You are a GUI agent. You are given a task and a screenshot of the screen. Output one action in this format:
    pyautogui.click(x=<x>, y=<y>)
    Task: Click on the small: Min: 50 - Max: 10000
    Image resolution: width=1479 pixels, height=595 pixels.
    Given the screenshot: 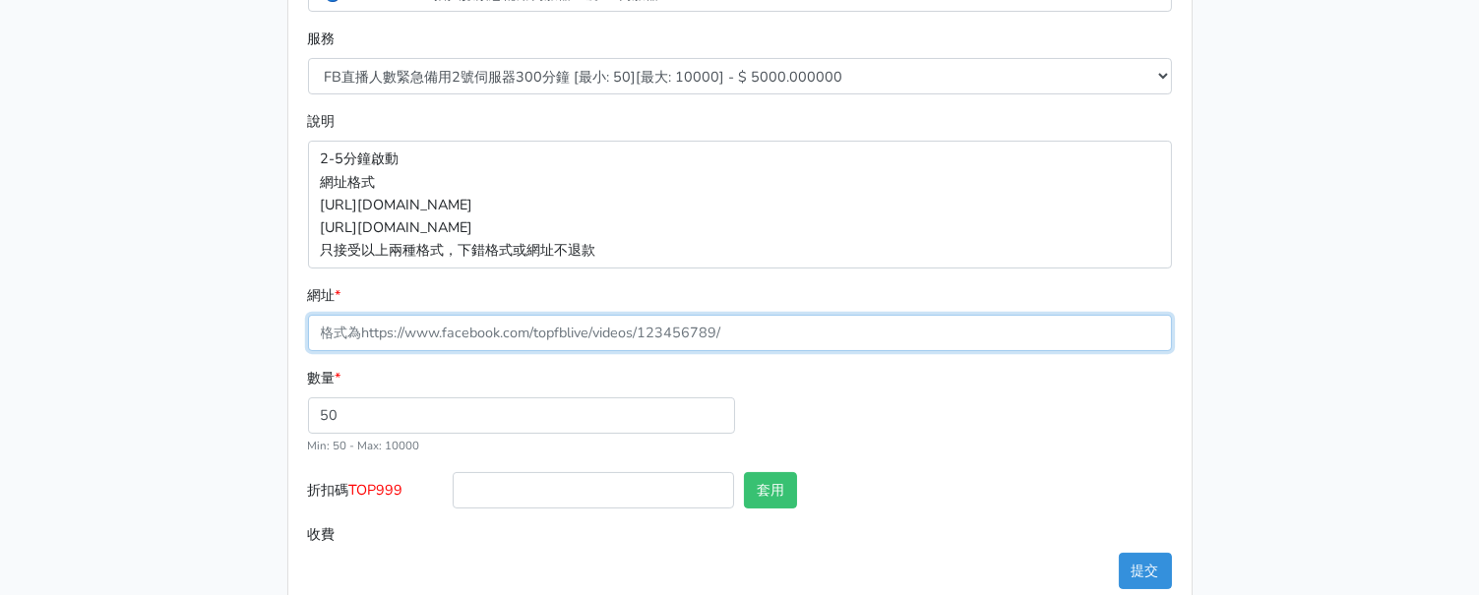 What is the action you would take?
    pyautogui.click(x=364, y=446)
    